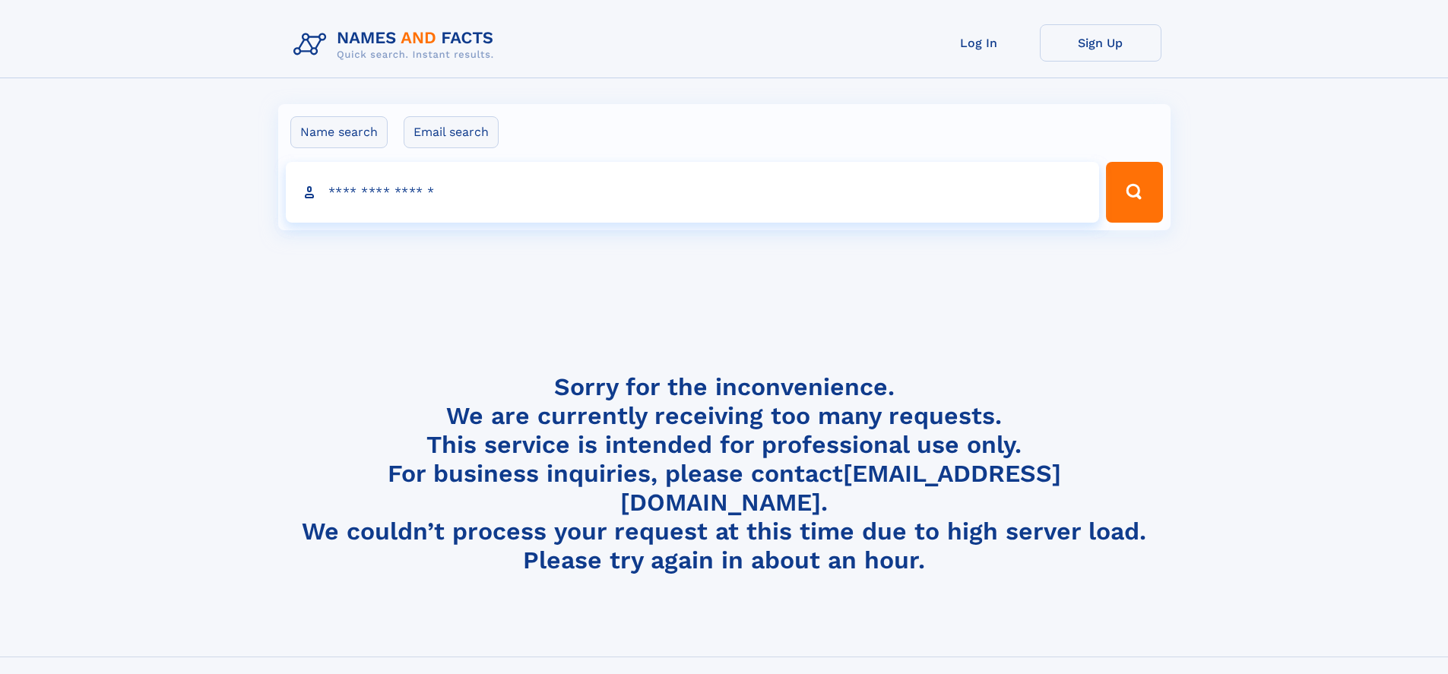 This screenshot has height=674, width=1448. Describe the element at coordinates (693, 192) in the screenshot. I see `input: search input` at that location.